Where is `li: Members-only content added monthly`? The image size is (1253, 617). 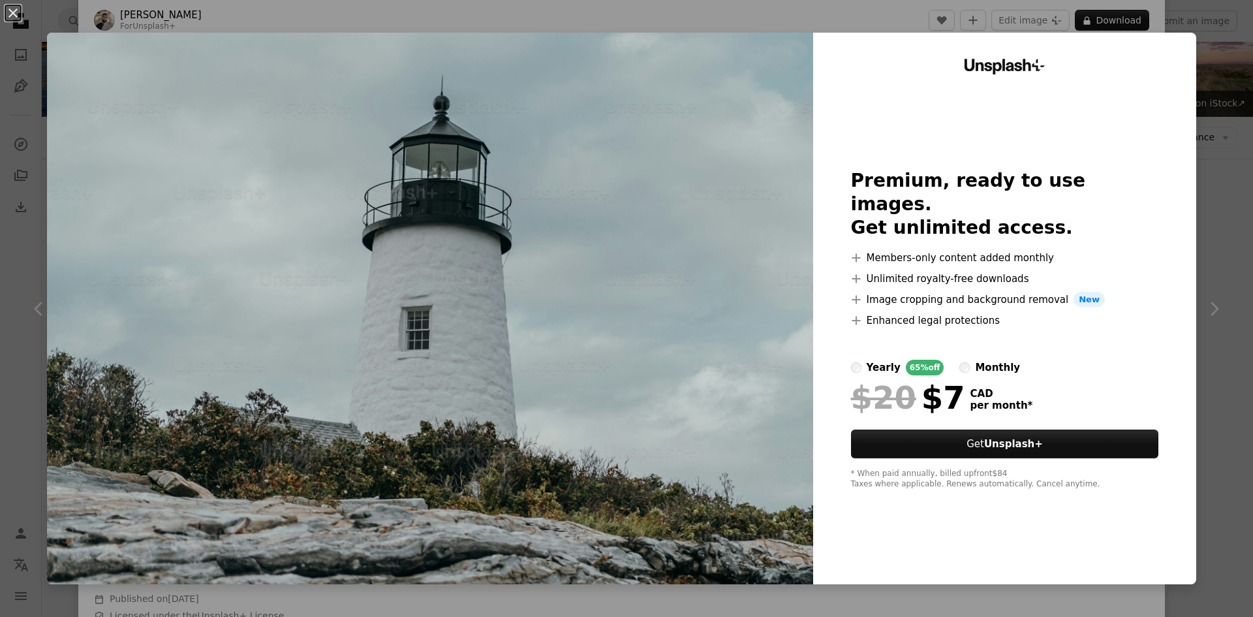
li: Members-only content added monthly is located at coordinates (1005, 258).